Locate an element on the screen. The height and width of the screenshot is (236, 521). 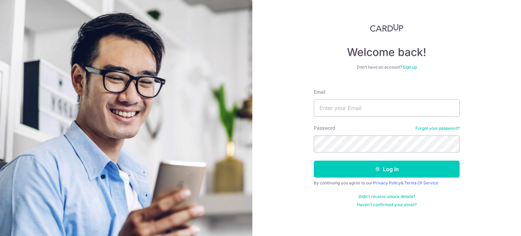
a: Didn't receive unlock details? is located at coordinates (387, 196).